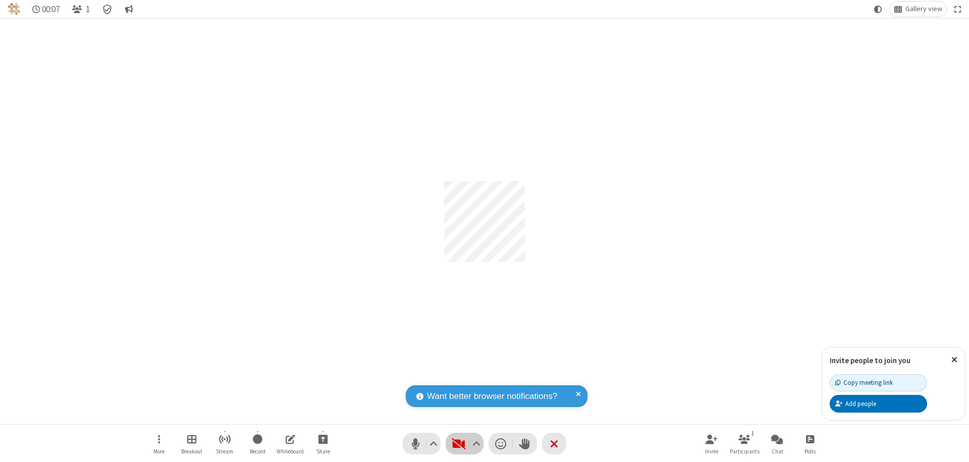 This screenshot has width=969, height=462. What do you see at coordinates (476, 444) in the screenshot?
I see `button: Video setting` at bounding box center [476, 444].